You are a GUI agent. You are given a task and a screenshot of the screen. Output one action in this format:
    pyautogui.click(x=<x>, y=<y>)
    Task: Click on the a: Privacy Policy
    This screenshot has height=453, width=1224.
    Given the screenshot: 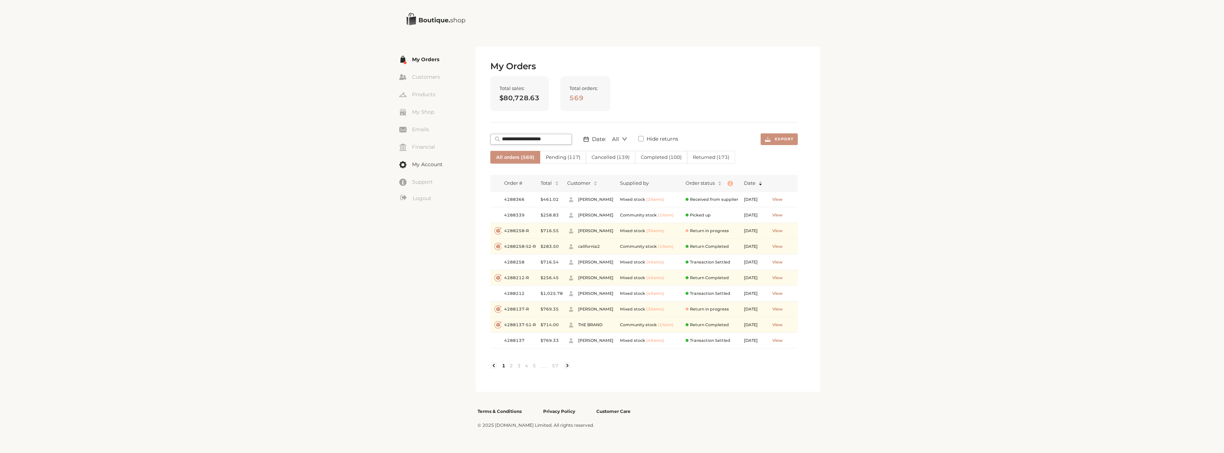 What is the action you would take?
    pyautogui.click(x=559, y=410)
    